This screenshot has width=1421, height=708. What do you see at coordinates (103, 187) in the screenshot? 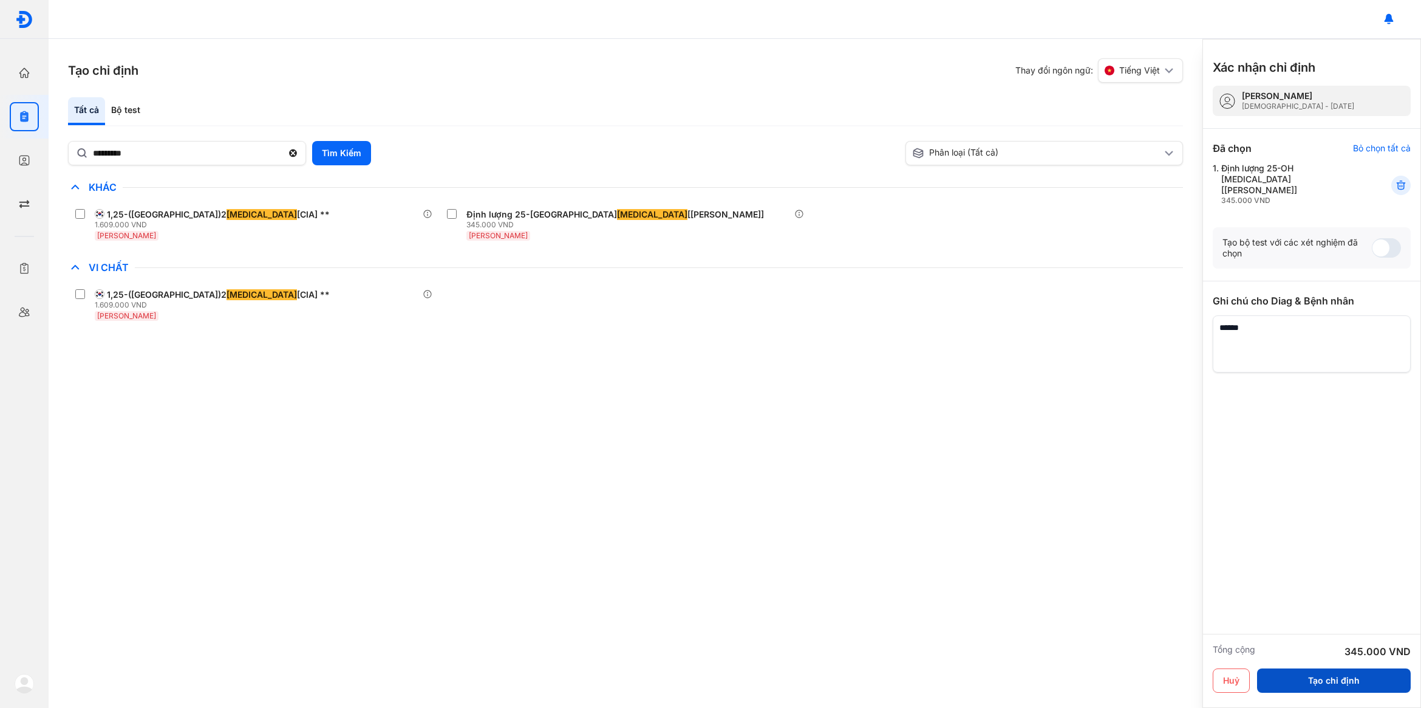
I see `span: Khác` at bounding box center [103, 187].